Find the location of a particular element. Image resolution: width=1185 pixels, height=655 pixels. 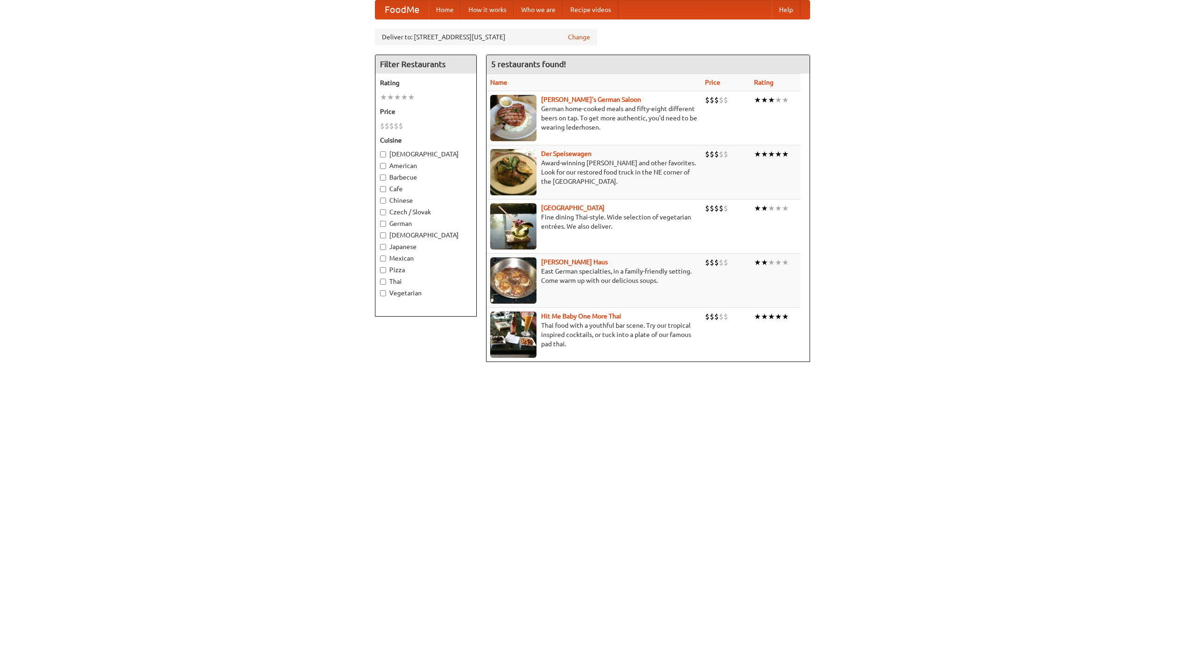

a: Rating is located at coordinates (764, 82).